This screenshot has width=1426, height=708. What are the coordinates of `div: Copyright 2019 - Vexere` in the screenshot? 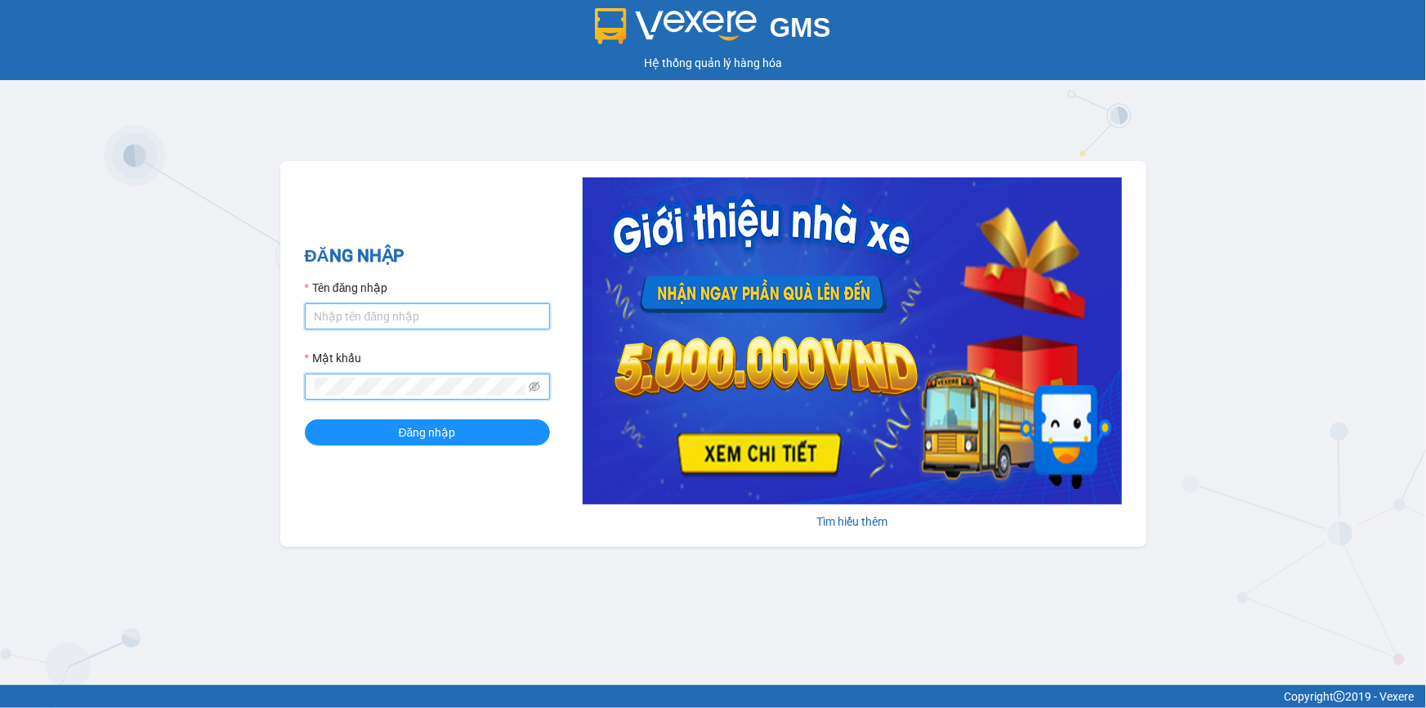 It's located at (713, 696).